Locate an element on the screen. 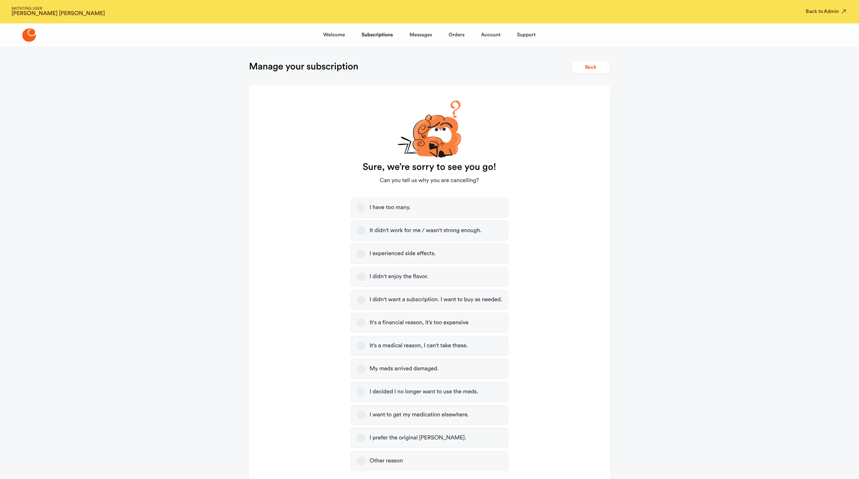 The image size is (859, 479). img: cartoon-confuse-xvMLqgb5.svg is located at coordinates (429, 128).